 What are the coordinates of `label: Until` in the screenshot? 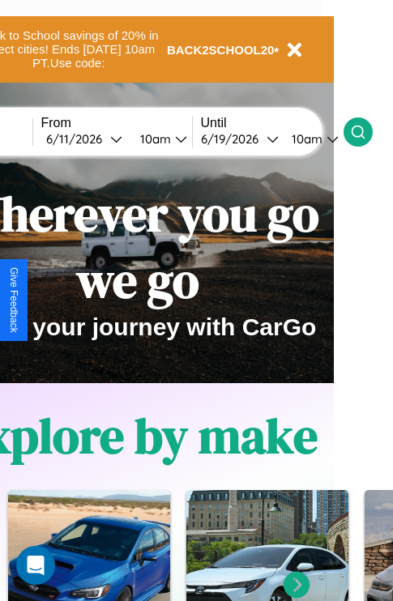 It's located at (272, 123).